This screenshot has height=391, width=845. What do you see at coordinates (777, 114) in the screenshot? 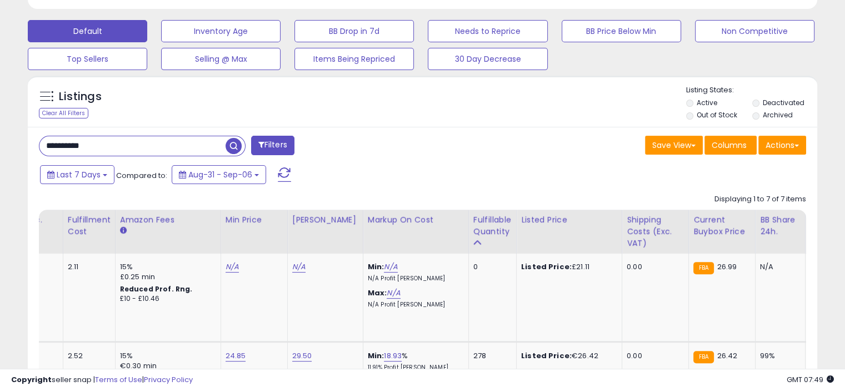
I see `label: Archived` at bounding box center [777, 114].